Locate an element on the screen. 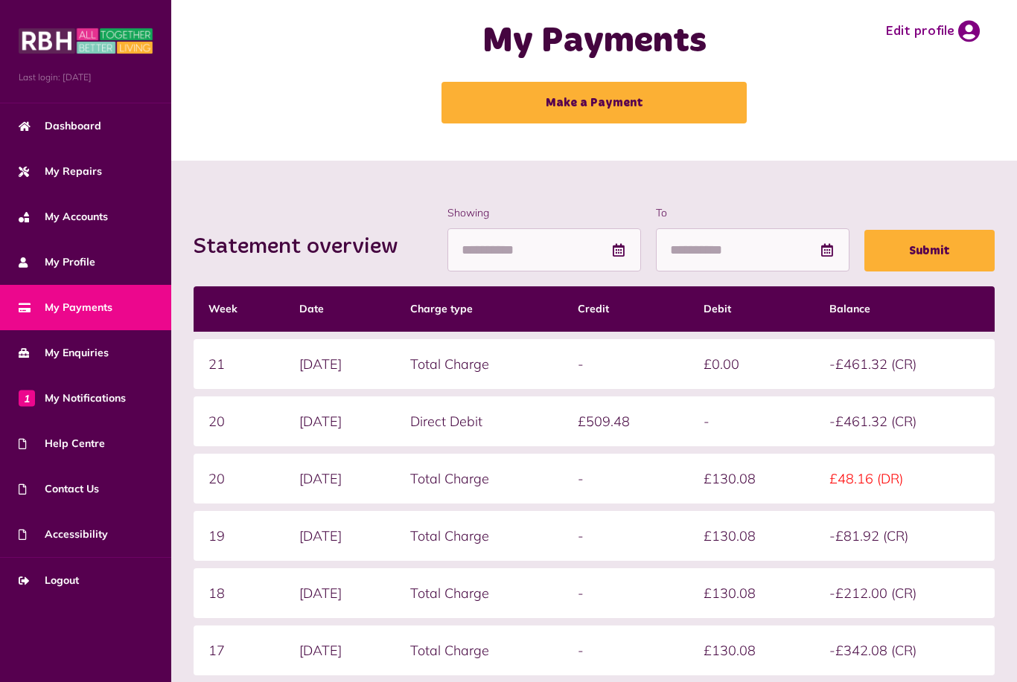 The width and height of the screenshot is (1017, 682). span: My Profile is located at coordinates (57, 262).